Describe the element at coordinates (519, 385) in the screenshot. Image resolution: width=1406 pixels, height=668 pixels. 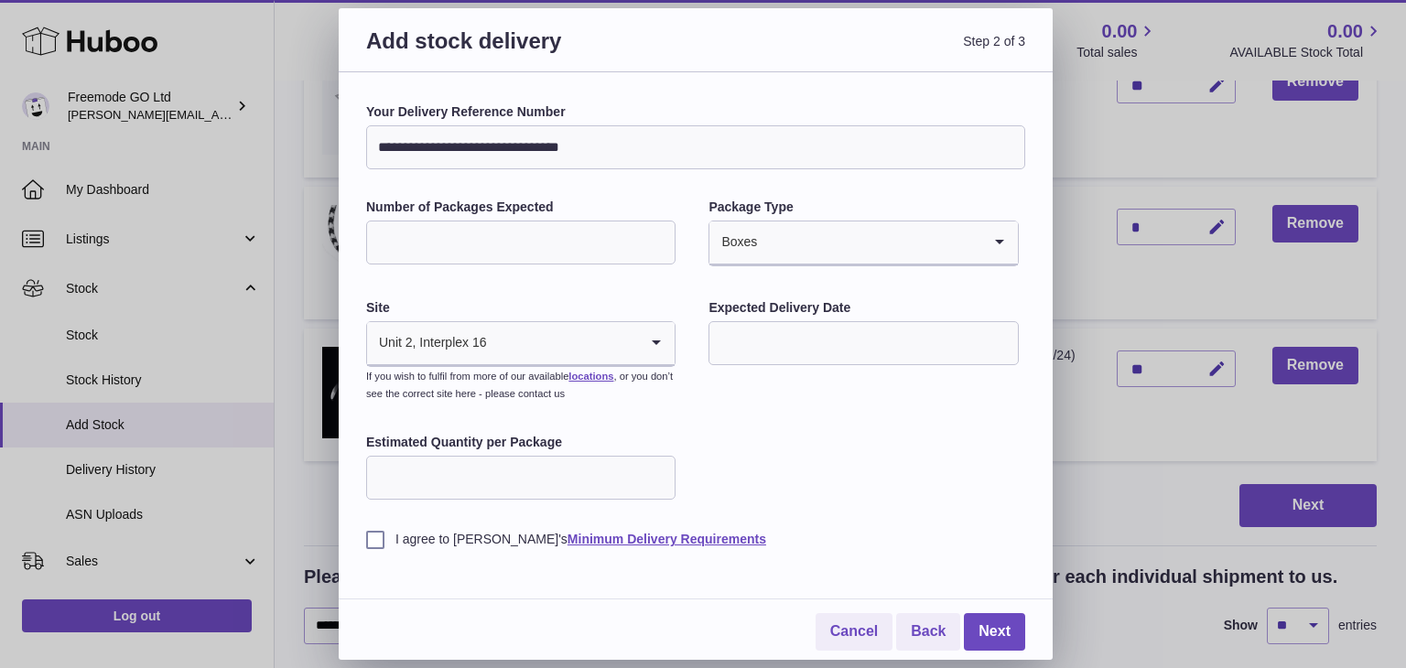
I see `small: If you wish to fulfil from more of our available , or you don’t see the correct site here - pleas...` at that location.